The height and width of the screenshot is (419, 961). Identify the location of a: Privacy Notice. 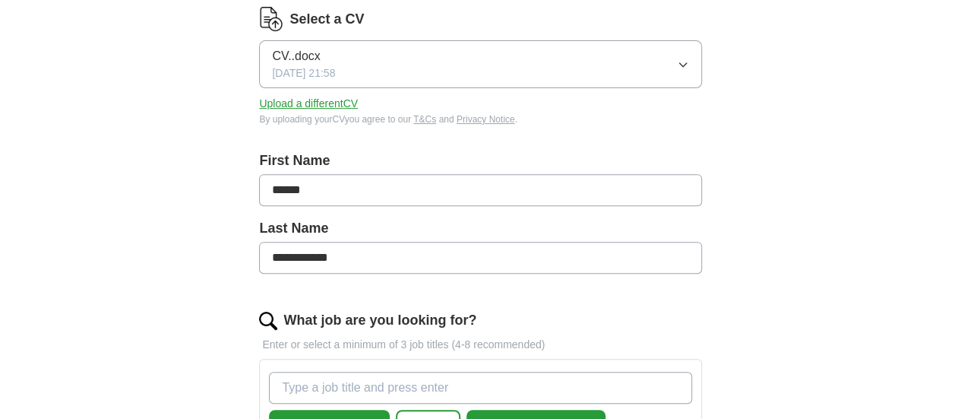
(486, 119).